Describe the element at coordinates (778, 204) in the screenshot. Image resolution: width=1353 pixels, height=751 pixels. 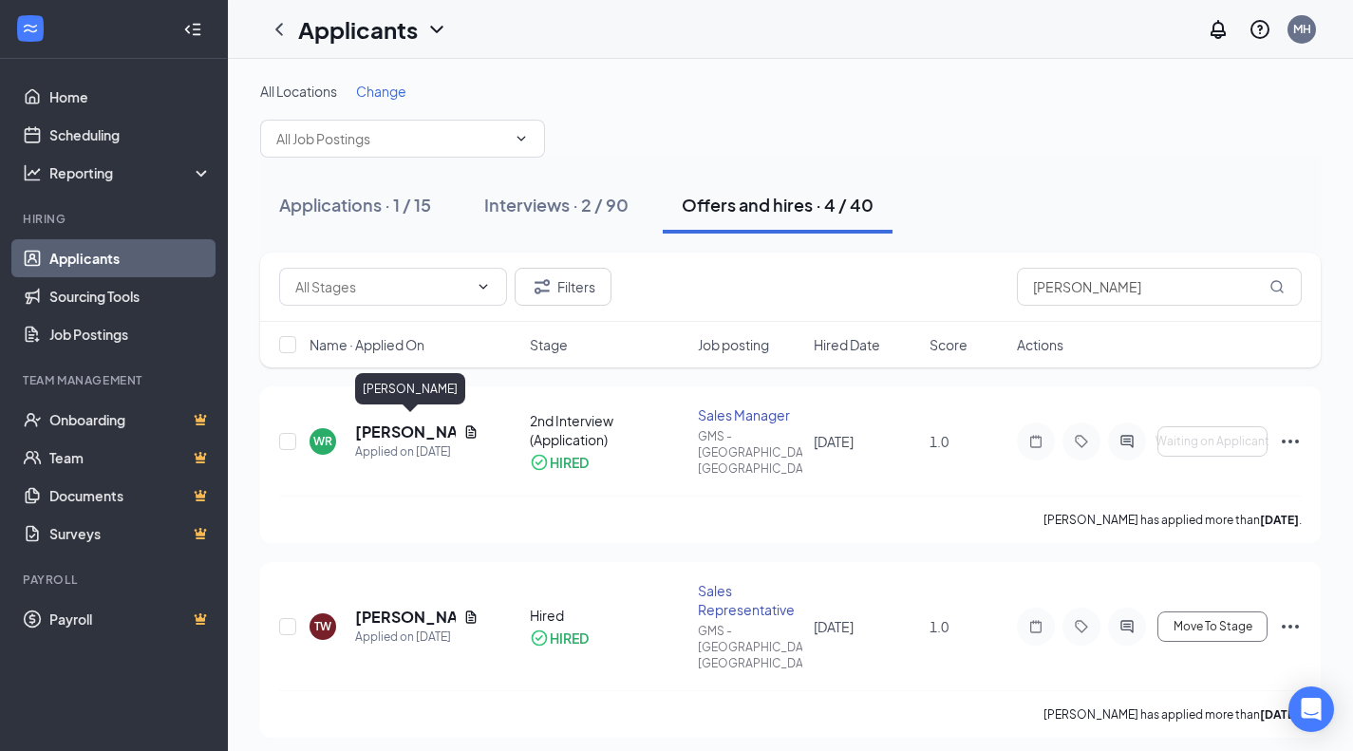
I see `div: Offers and hires · 4 / 40` at that location.